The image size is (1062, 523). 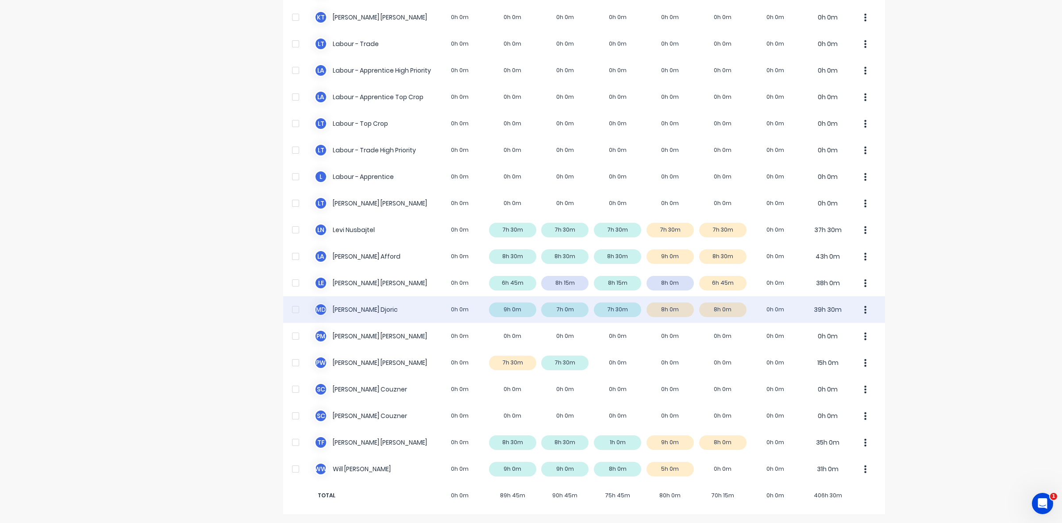 I want to click on span: 90h 45m, so click(x=565, y=495).